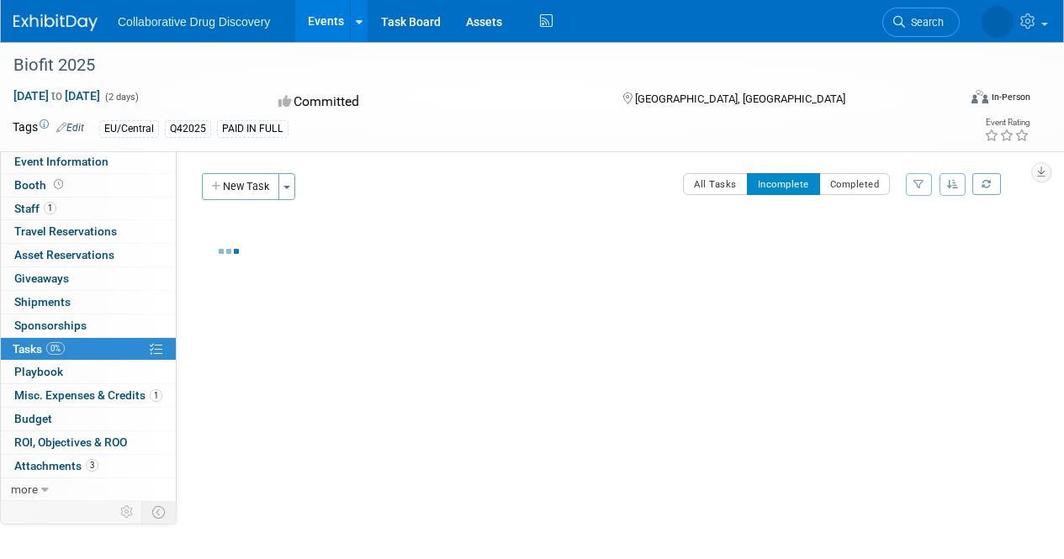 This screenshot has height=559, width=1064. Describe the element at coordinates (64, 255) in the screenshot. I see `span: Asset Reservations` at that location.